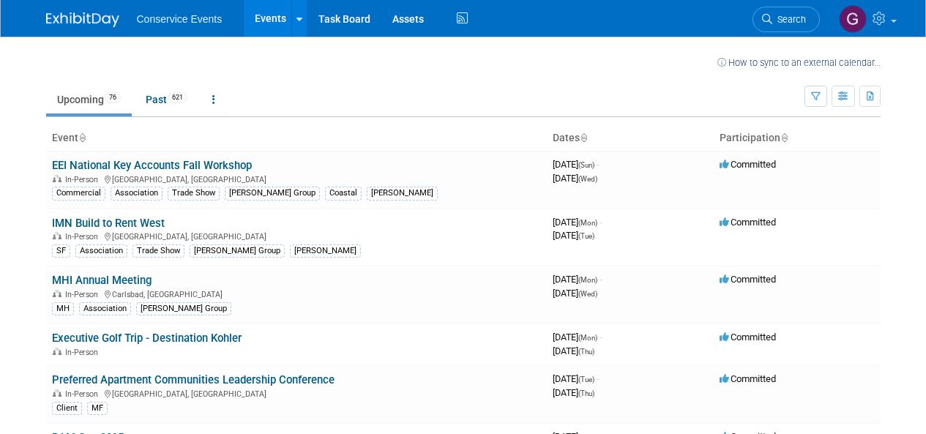 Image resolution: width=926 pixels, height=434 pixels. I want to click on span: Search, so click(789, 19).